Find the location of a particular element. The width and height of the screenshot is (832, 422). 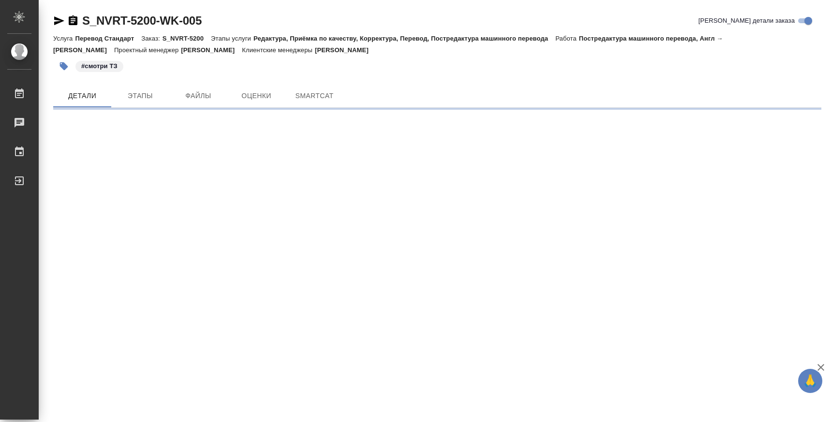

p: Редактура, Приёмка по качеству, Корректура, Перевод, Постредактура машинного перевода is located at coordinates (404, 38).